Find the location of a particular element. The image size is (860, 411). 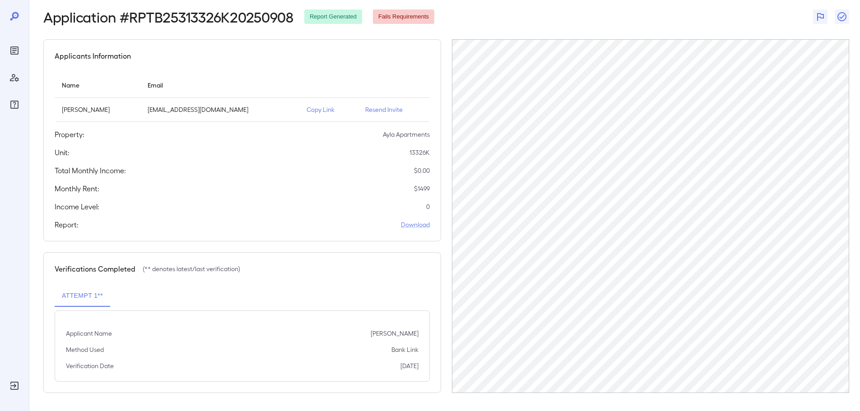

h5: Income Level: is located at coordinates (77, 207).